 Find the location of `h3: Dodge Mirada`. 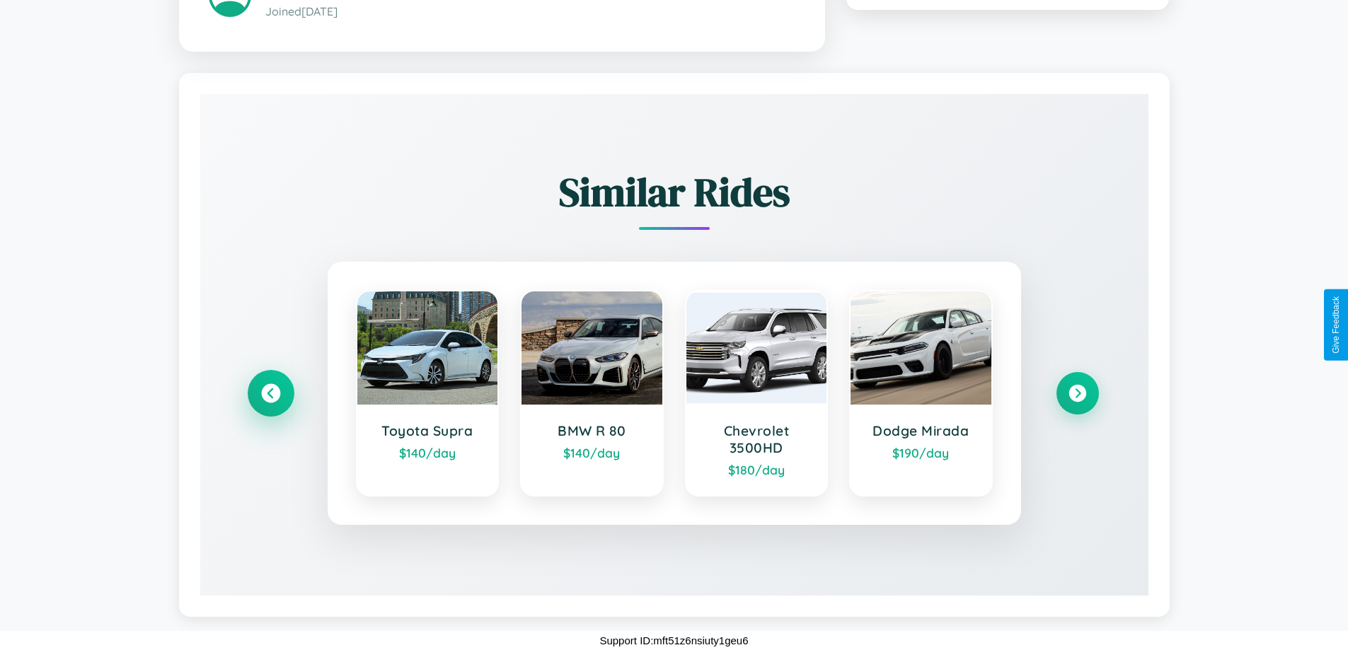

h3: Dodge Mirada is located at coordinates (921, 431).